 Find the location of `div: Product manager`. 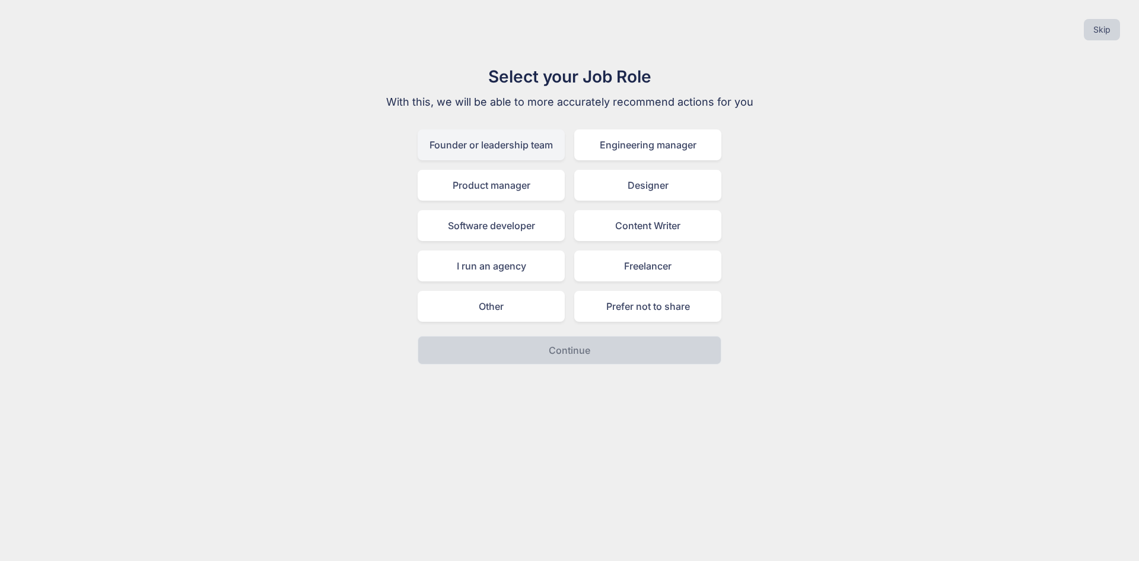

div: Product manager is located at coordinates (491, 185).